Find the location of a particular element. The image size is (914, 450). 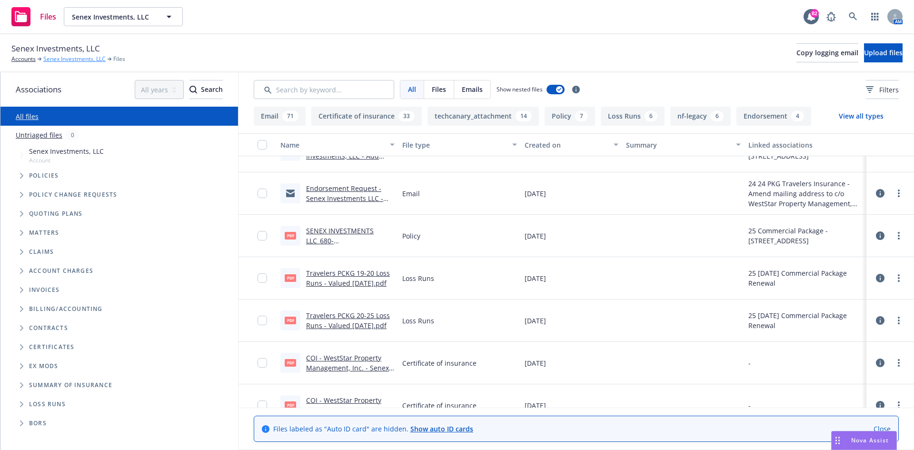

button: nf-legacy is located at coordinates (700, 116).